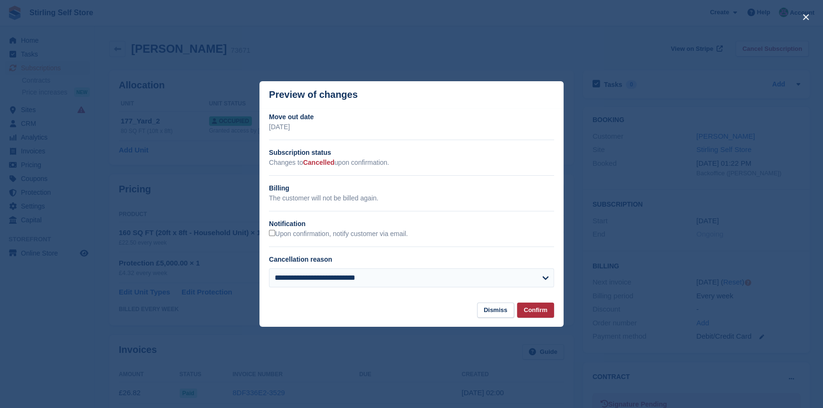 The image size is (823, 408). Describe the element at coordinates (412, 163) in the screenshot. I see `p: Changes to upon confirmation.` at that location.